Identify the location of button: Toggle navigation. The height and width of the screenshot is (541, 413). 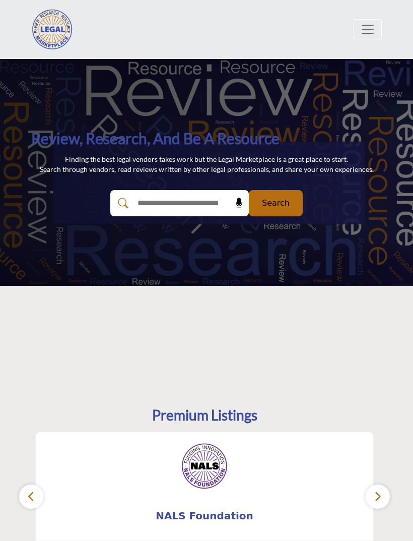
(368, 29).